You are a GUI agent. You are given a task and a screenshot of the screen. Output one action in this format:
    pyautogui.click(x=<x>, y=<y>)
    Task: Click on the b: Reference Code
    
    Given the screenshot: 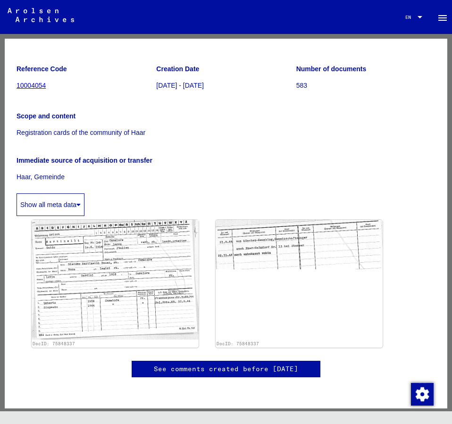 What is the action you would take?
    pyautogui.click(x=42, y=69)
    